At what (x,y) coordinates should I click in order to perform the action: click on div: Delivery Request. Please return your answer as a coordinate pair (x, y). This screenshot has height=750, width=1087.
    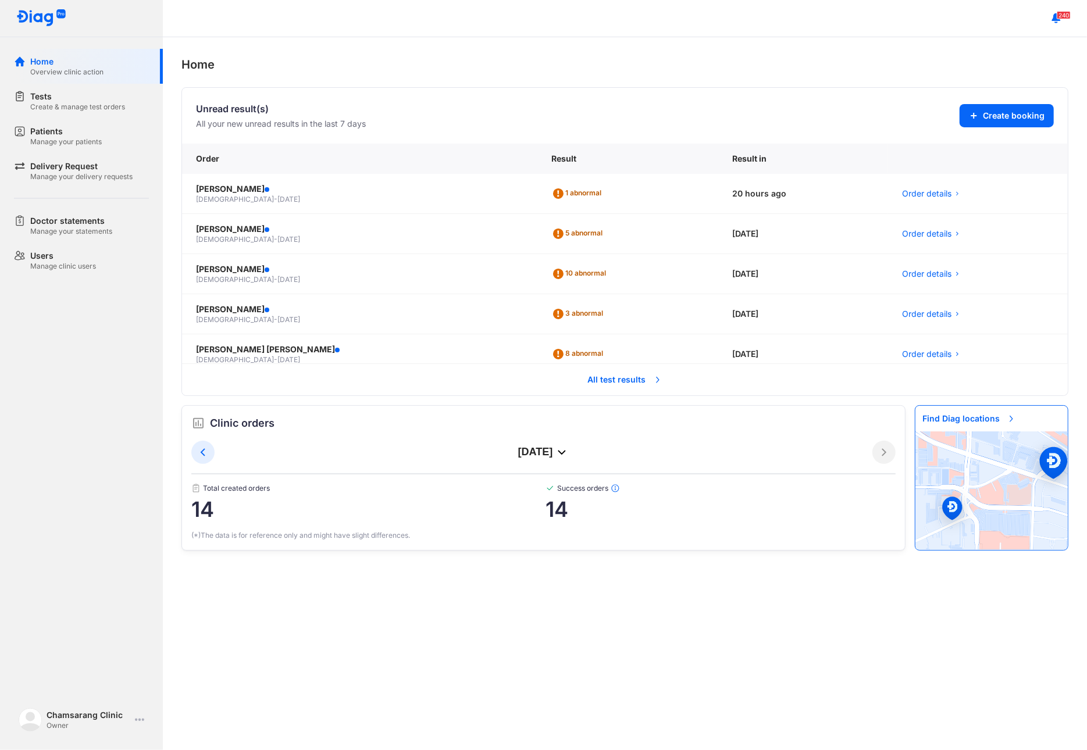
    Looking at the image, I should click on (81, 166).